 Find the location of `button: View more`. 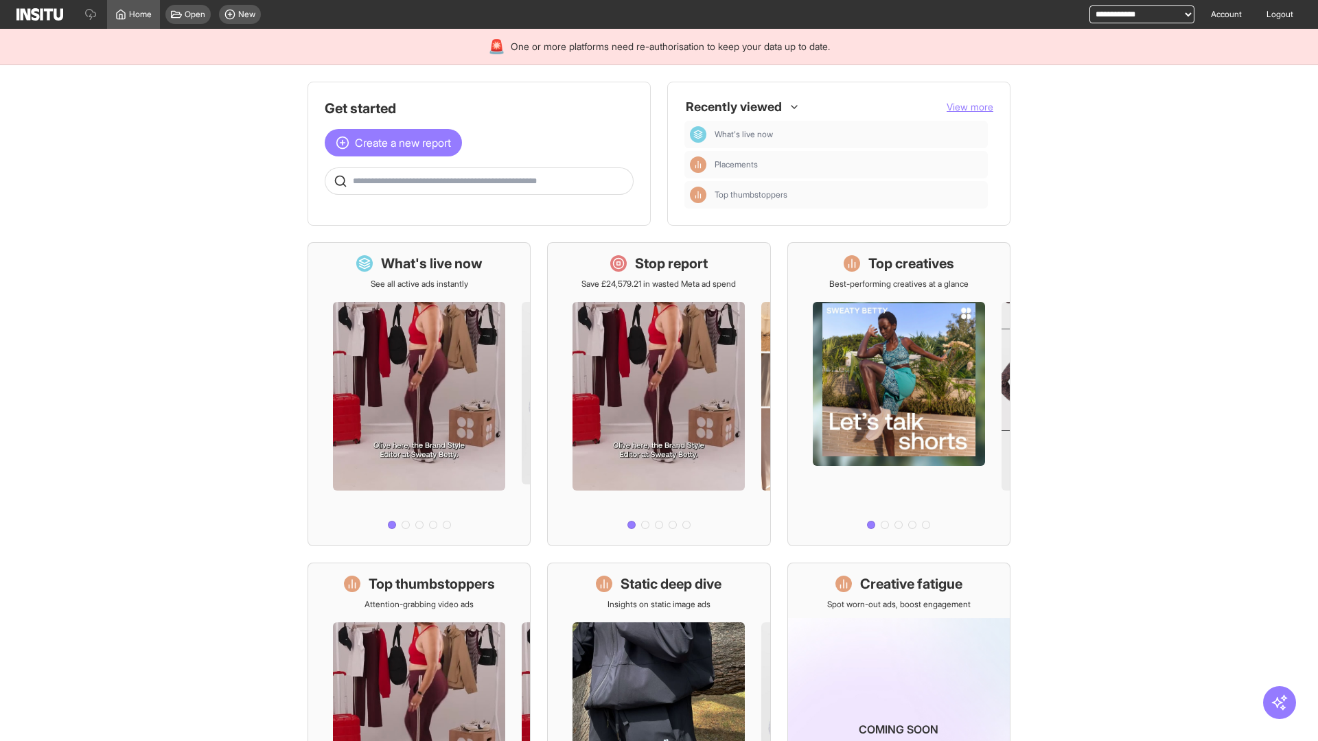

button: View more is located at coordinates (970, 107).